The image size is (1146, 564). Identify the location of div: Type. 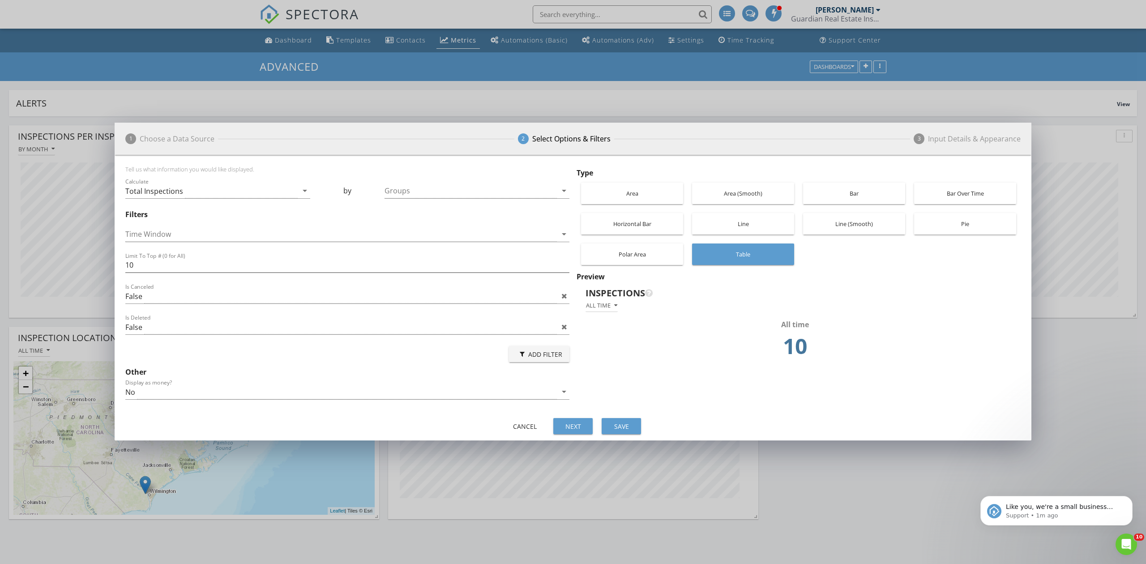
(798, 173).